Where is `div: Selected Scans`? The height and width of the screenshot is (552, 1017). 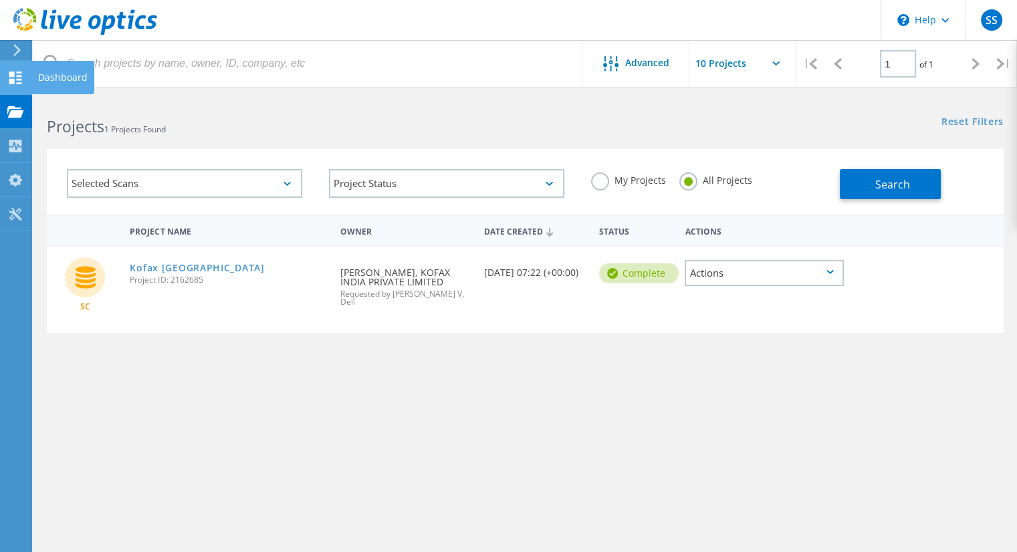
div: Selected Scans is located at coordinates (185, 183).